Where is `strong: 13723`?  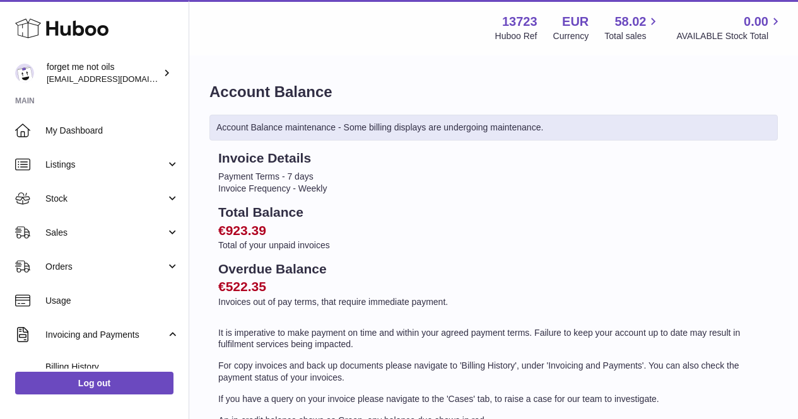
strong: 13723 is located at coordinates (520, 21).